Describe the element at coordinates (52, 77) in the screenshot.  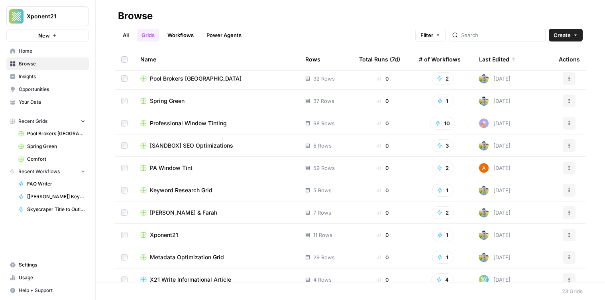
I see `span: Insights` at that location.